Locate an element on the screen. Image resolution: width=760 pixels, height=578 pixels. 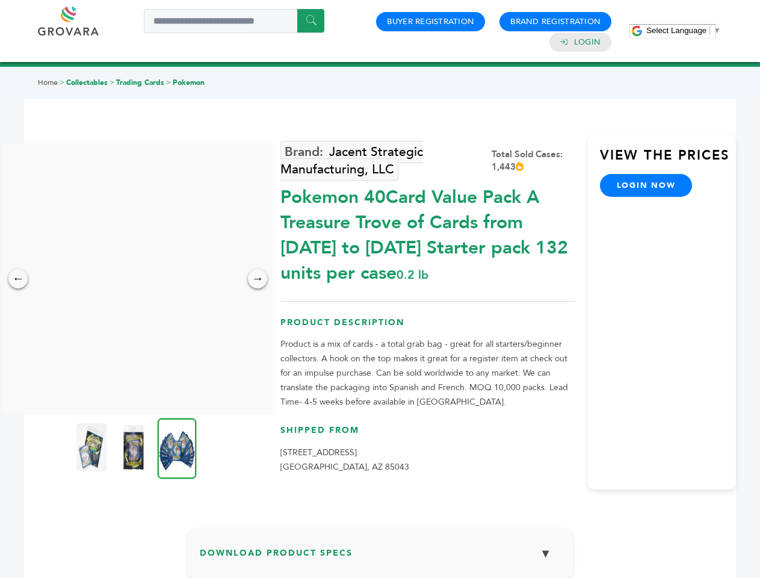
a: Collectables is located at coordinates (87, 82).